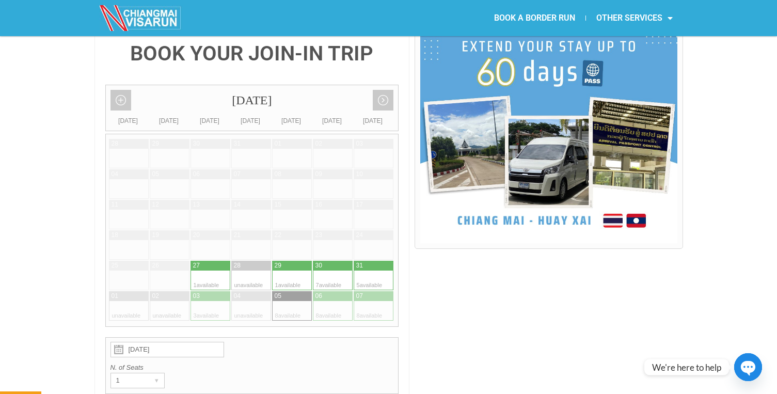 Image resolution: width=777 pixels, height=394 pixels. Describe the element at coordinates (115, 204) in the screenshot. I see `div: 11` at that location.